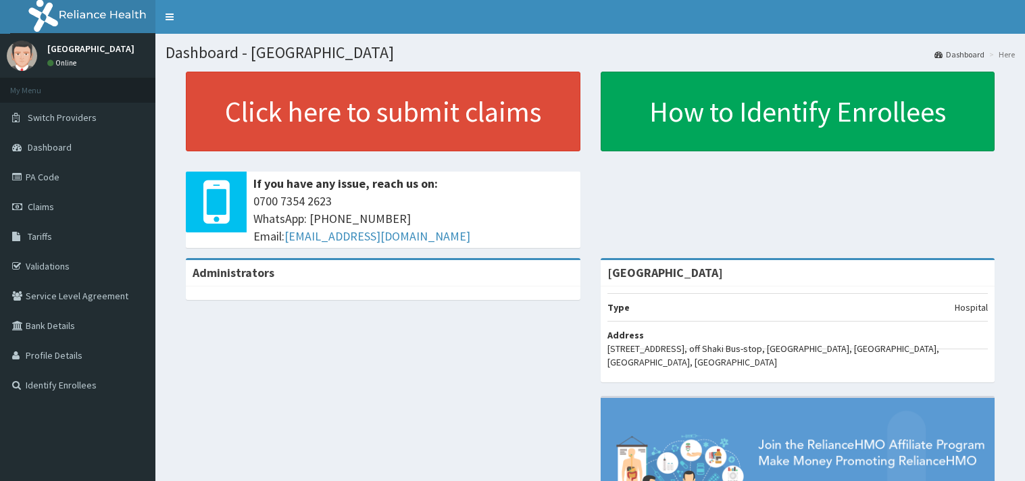  Describe the element at coordinates (22, 55) in the screenshot. I see `img: User Image` at that location.